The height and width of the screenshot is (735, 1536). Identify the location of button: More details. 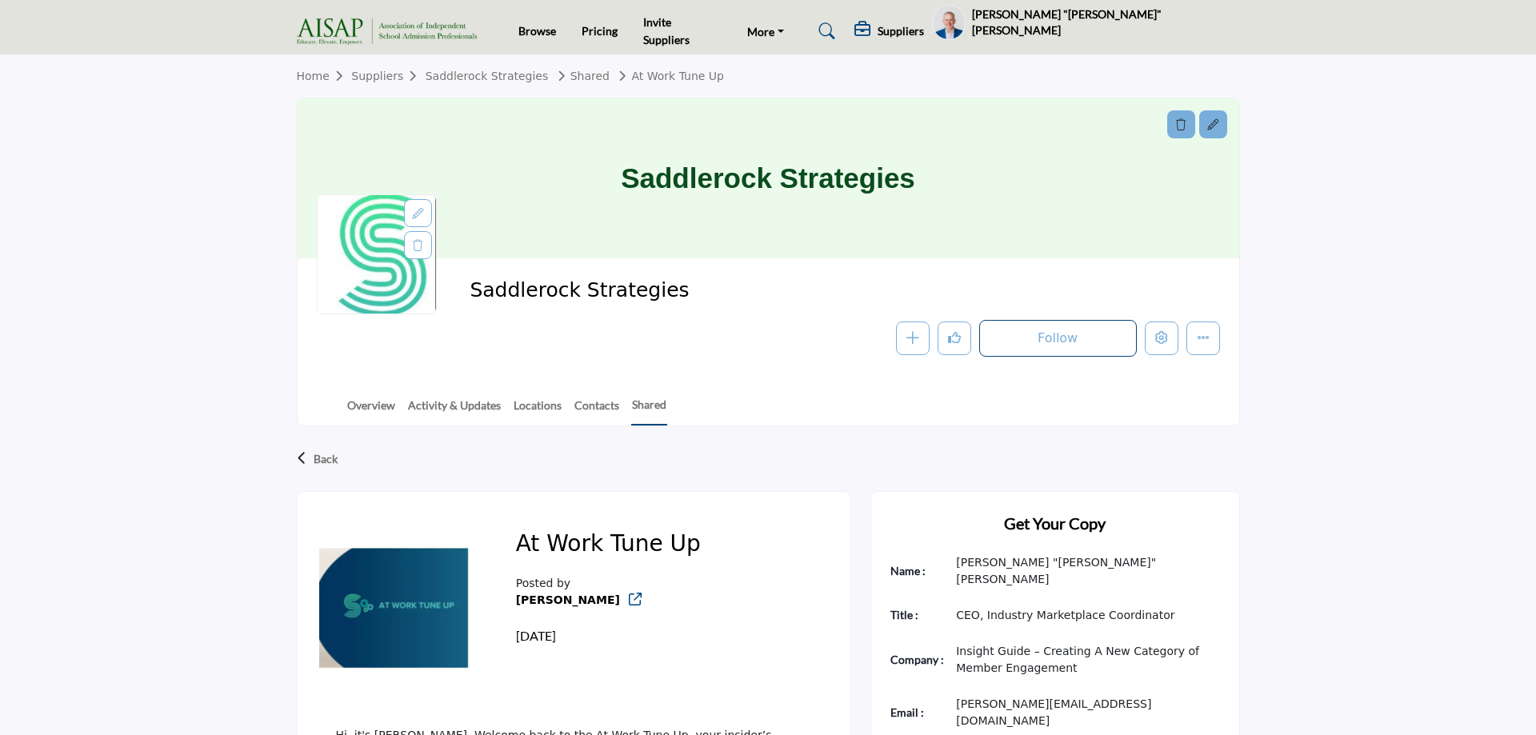
(1203, 338).